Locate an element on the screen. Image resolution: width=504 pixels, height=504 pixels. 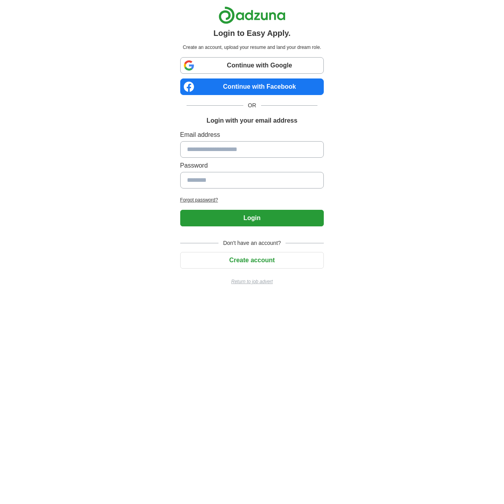
label: Password is located at coordinates (252, 166).